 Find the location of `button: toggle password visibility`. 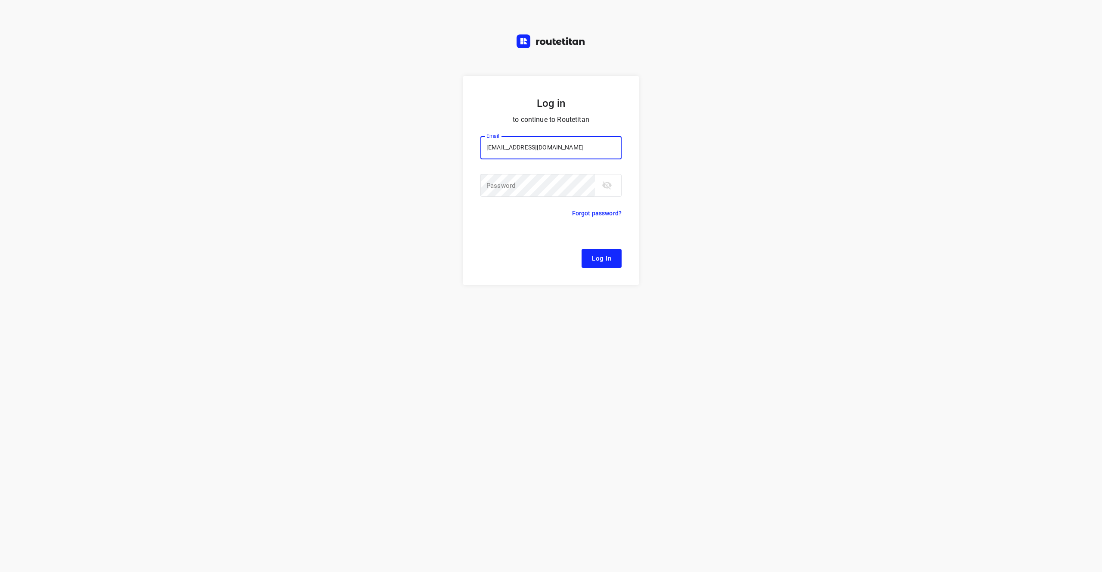

button: toggle password visibility is located at coordinates (607, 185).